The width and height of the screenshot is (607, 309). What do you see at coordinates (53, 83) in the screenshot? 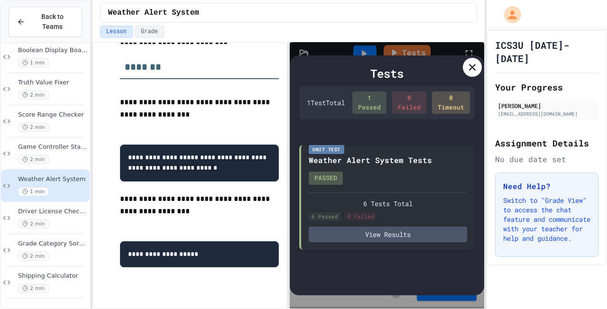
I see `span: Truth Value Fixer` at bounding box center [53, 83].